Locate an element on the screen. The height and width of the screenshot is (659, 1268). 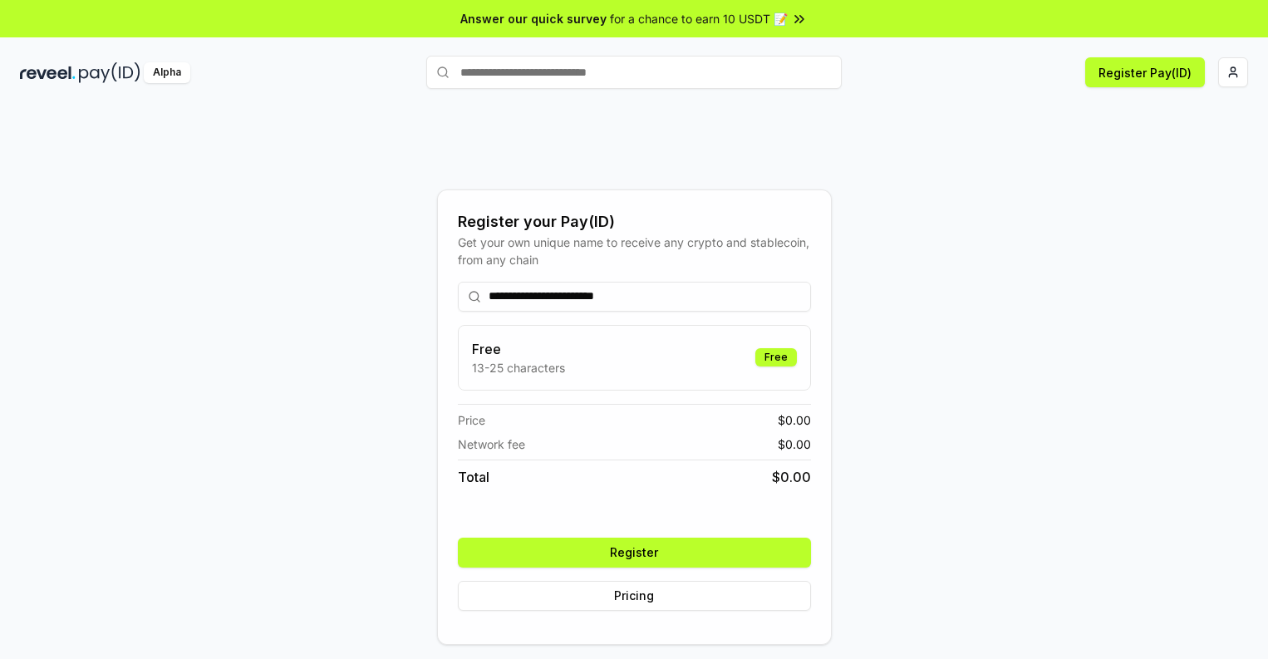
span: Price is located at coordinates (471, 420).